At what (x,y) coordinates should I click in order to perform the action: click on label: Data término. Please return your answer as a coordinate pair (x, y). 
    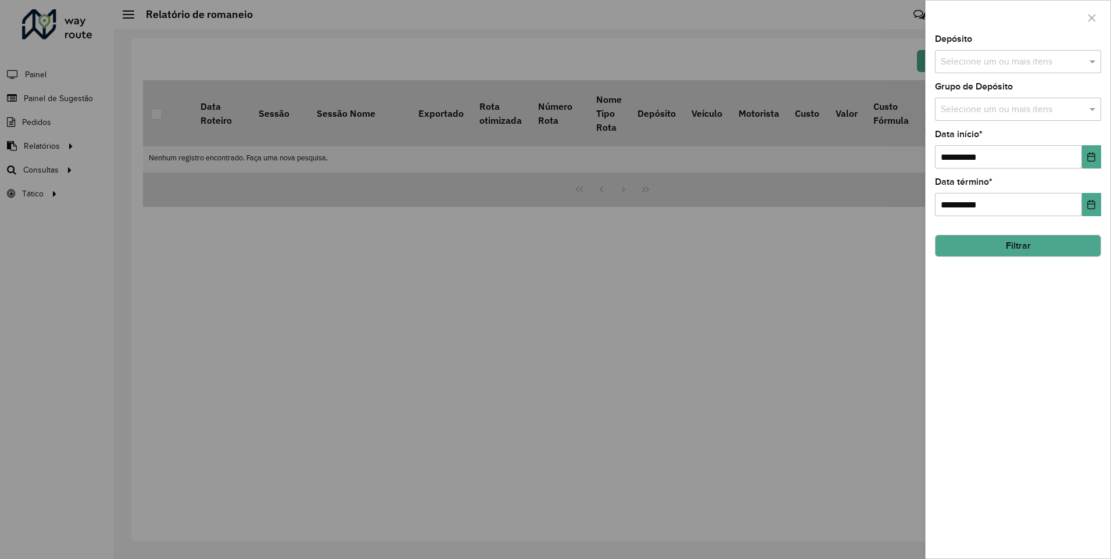
    Looking at the image, I should click on (963, 182).